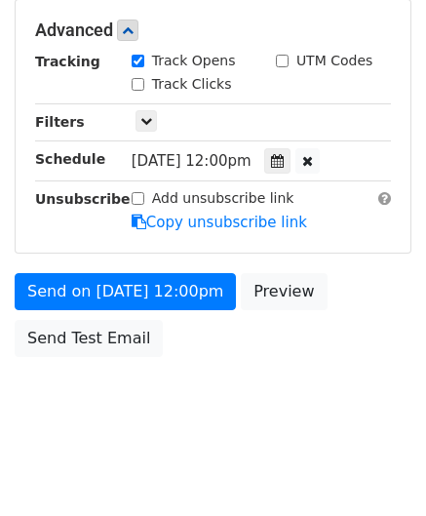 Image resolution: width=426 pixels, height=516 pixels. I want to click on a: Copy unsubscribe link, so click(219, 222).